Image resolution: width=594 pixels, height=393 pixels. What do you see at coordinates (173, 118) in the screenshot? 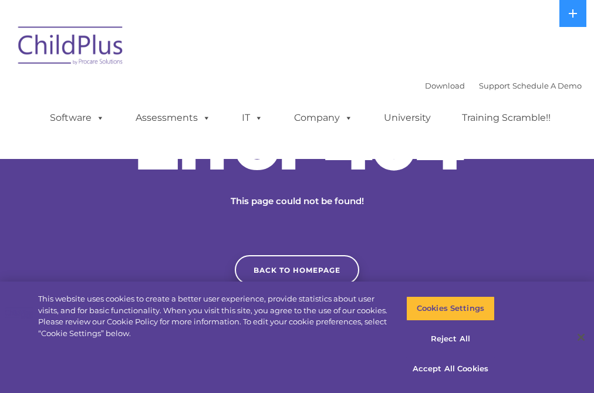
I see `a: Assessments` at bounding box center [173, 118].